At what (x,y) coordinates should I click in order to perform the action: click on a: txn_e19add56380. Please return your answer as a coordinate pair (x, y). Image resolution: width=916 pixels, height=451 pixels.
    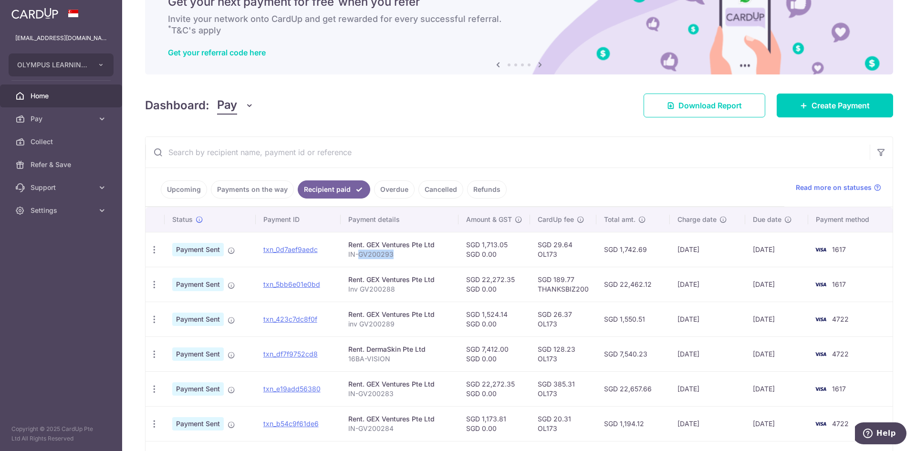
    Looking at the image, I should click on (292, 388).